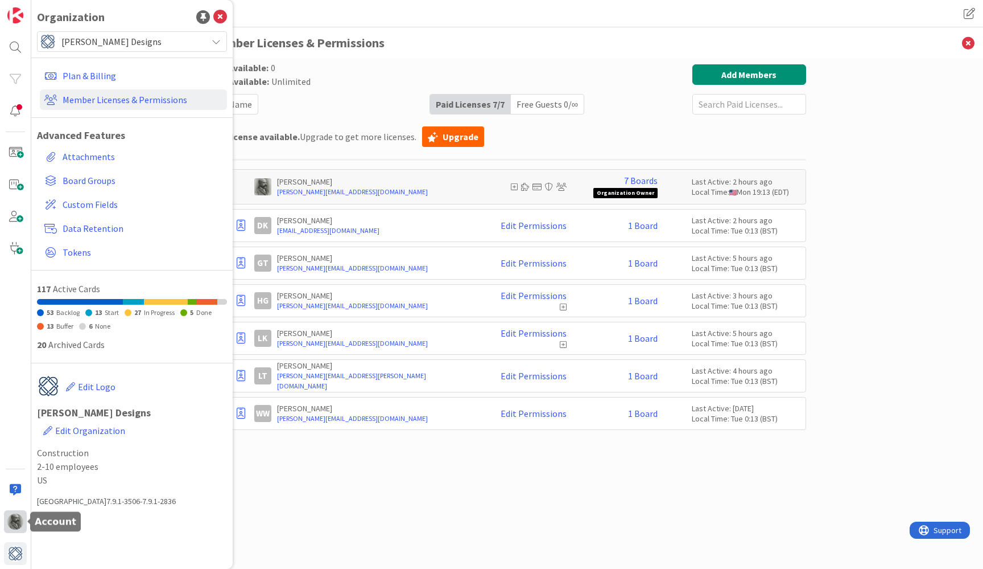 This screenshot has width=983, height=569. I want to click on button: Add Members, so click(750, 75).